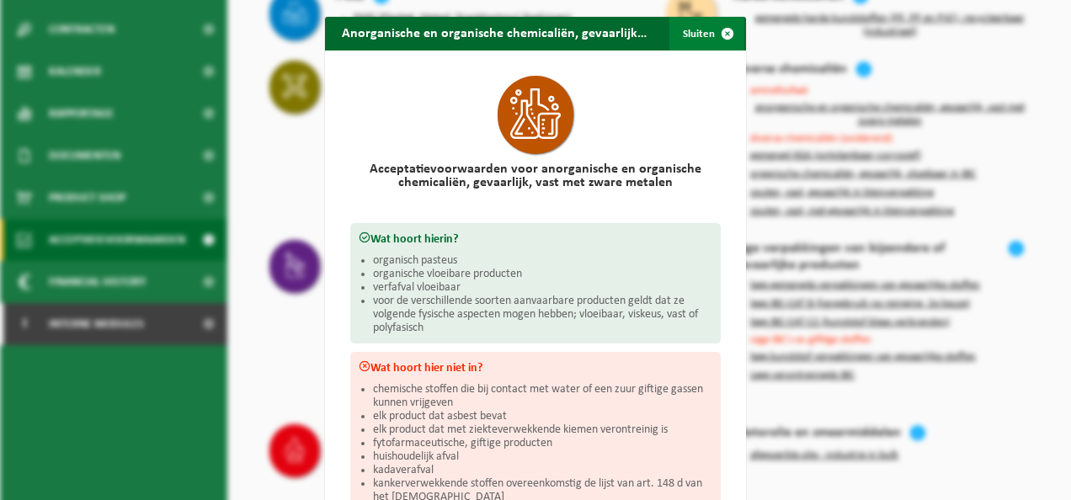 This screenshot has width=1071, height=500. What do you see at coordinates (542, 397) in the screenshot?
I see `li: chemische stoffen die bij contact met water of een zuur giftige gassen kunnen vrijgeven` at bounding box center [542, 397].